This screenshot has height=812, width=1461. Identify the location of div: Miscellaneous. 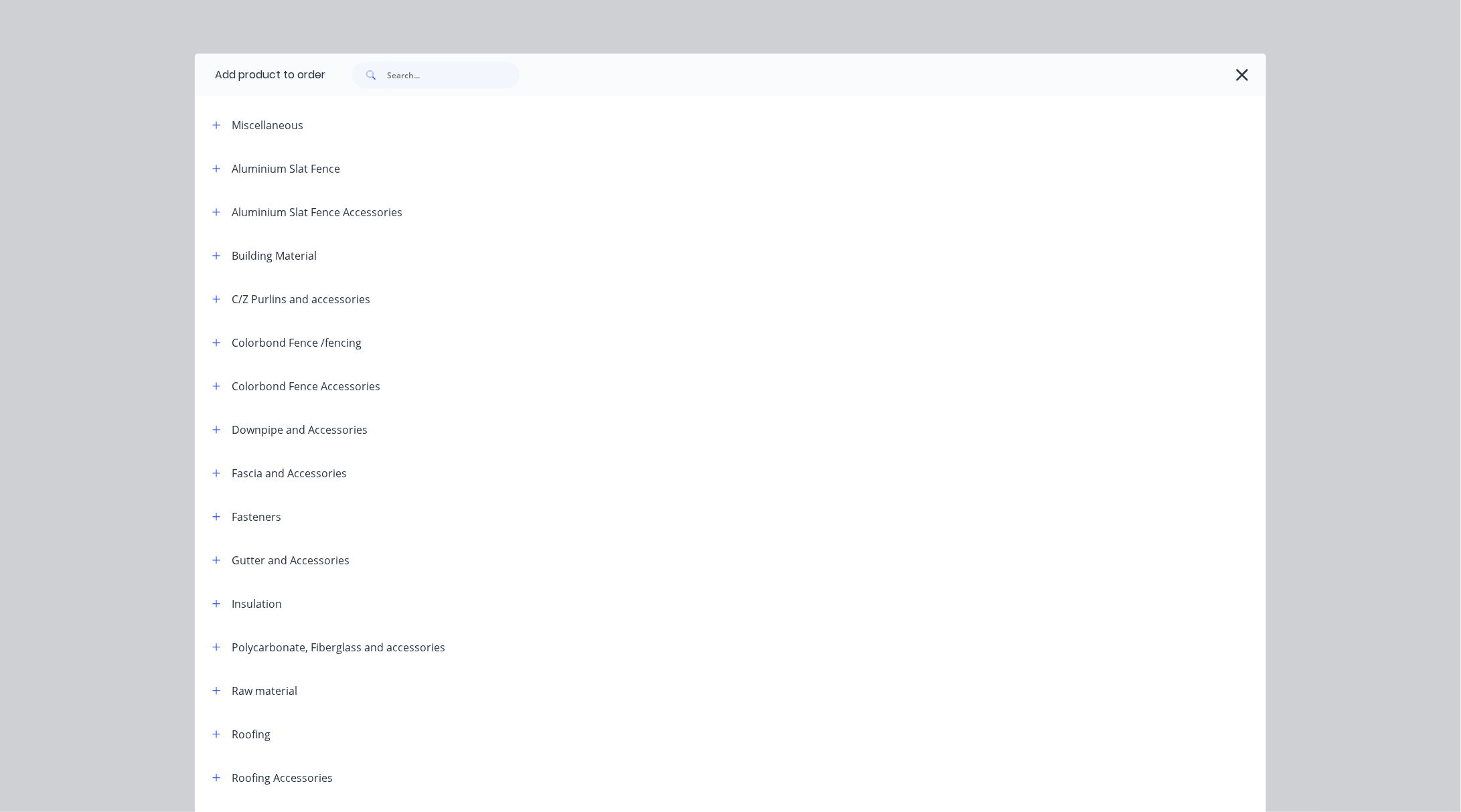
(267, 125).